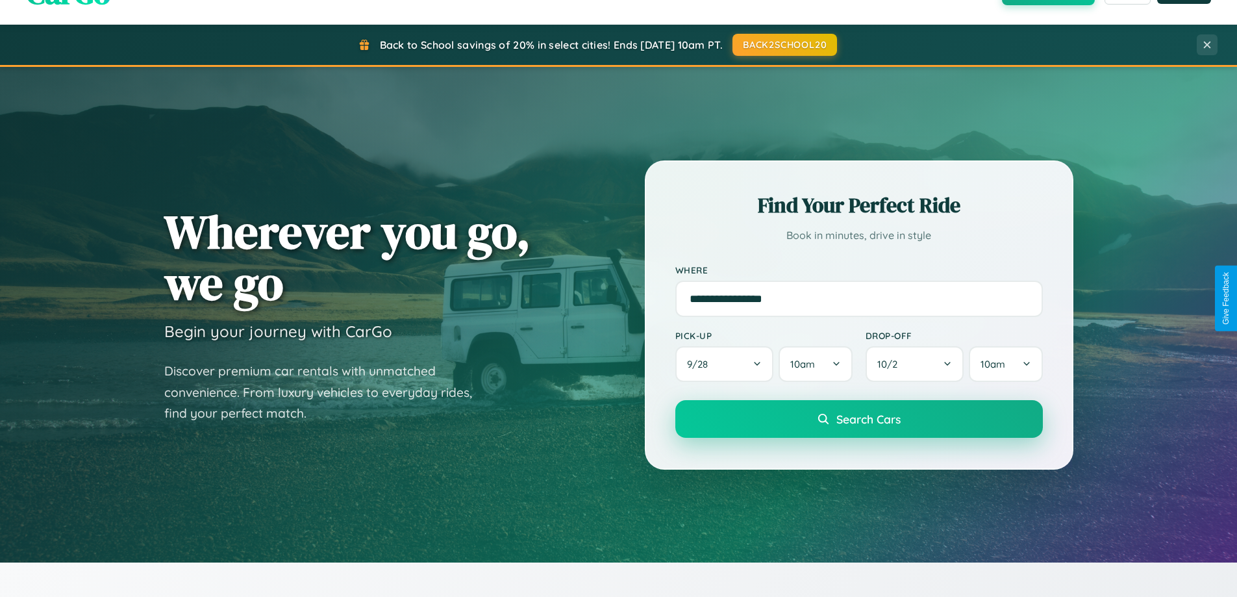 Image resolution: width=1237 pixels, height=597 pixels. Describe the element at coordinates (859, 269) in the screenshot. I see `label: Where` at that location.